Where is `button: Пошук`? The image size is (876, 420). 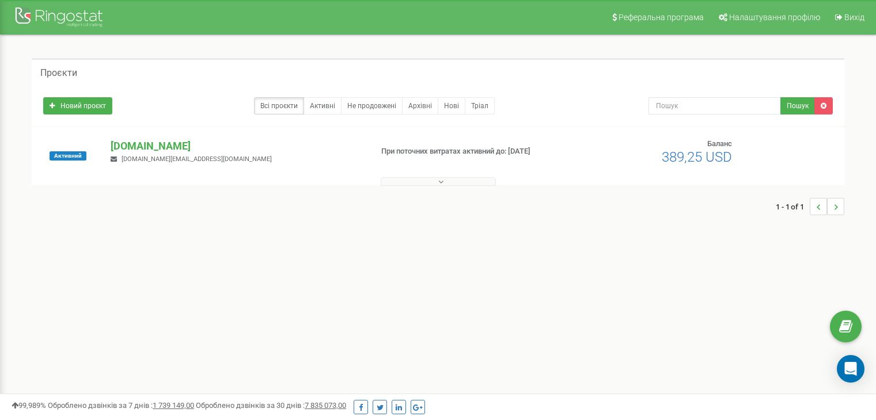
button: Пошук is located at coordinates (797, 106).